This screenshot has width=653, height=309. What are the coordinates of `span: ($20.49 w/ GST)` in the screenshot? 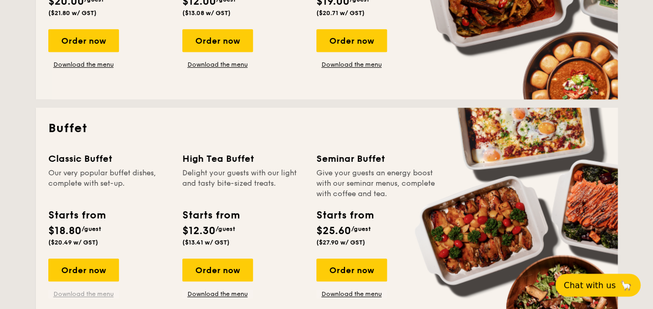 It's located at (73, 242).